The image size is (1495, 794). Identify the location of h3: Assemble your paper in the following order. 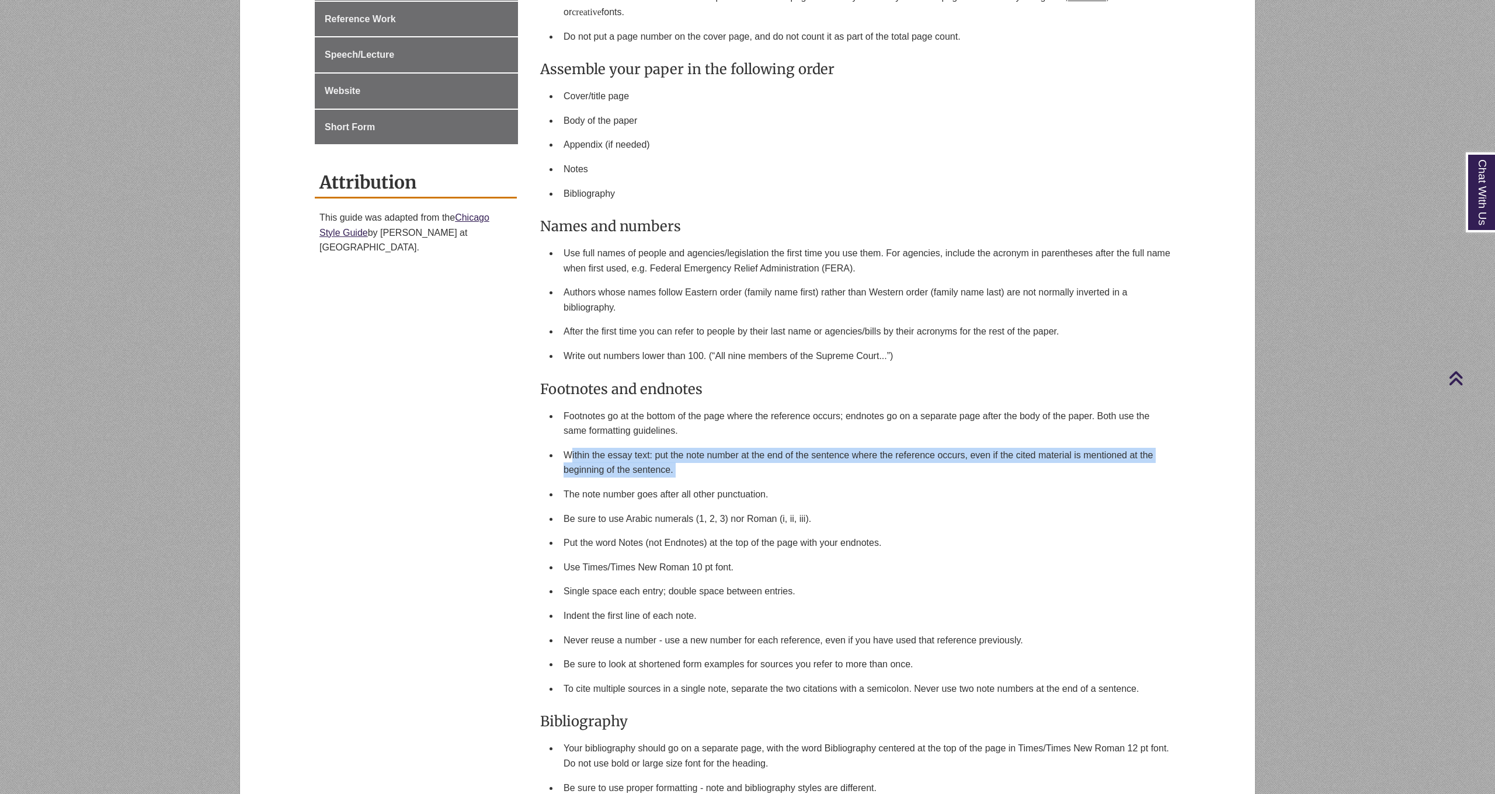
(858, 69).